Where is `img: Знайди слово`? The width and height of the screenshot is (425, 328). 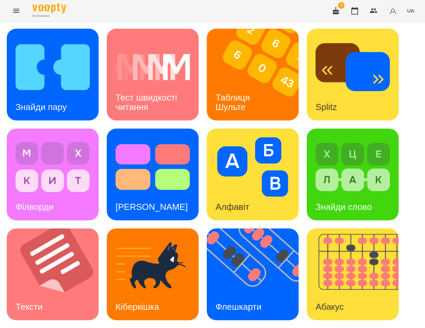
img: Знайди слово is located at coordinates (353, 167).